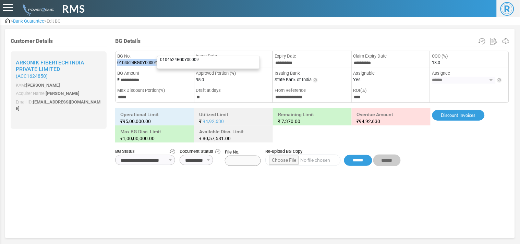 The width and height of the screenshot is (520, 244). What do you see at coordinates (53, 21) in the screenshot?
I see `span: Edit BG` at bounding box center [53, 21].